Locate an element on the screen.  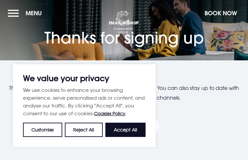
button: Accept All is located at coordinates (125, 130).